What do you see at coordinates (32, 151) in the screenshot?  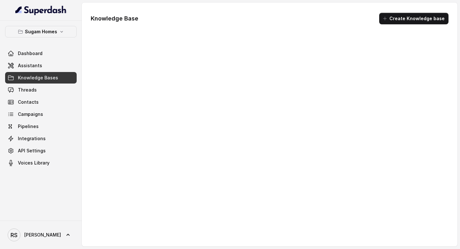 I see `span: API Settings` at bounding box center [32, 151].